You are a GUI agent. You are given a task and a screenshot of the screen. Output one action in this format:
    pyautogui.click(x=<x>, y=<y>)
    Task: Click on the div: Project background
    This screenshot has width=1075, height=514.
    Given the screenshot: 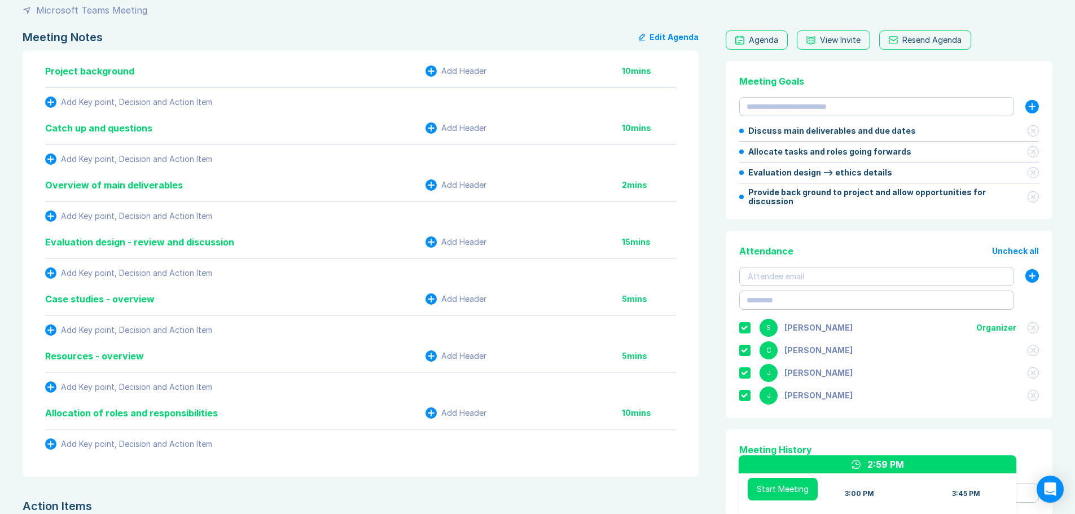 What is the action you would take?
    pyautogui.click(x=90, y=71)
    